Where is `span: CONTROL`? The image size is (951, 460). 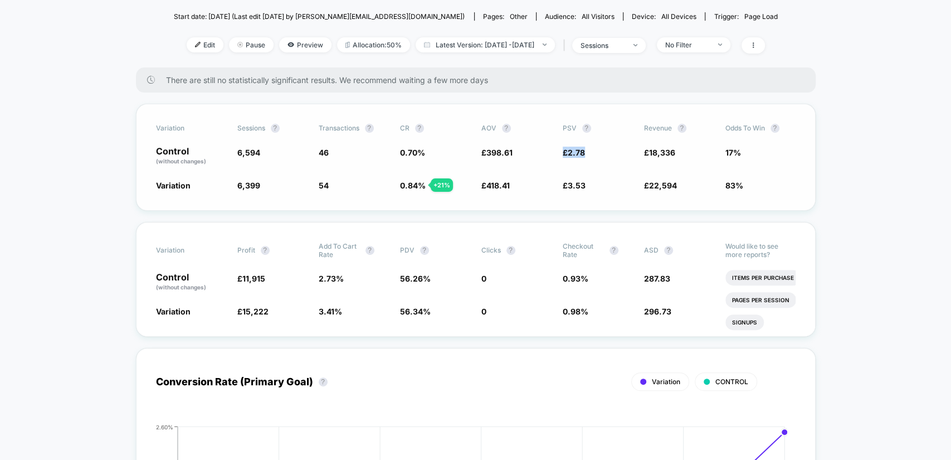 span: CONTROL is located at coordinates (732, 381).